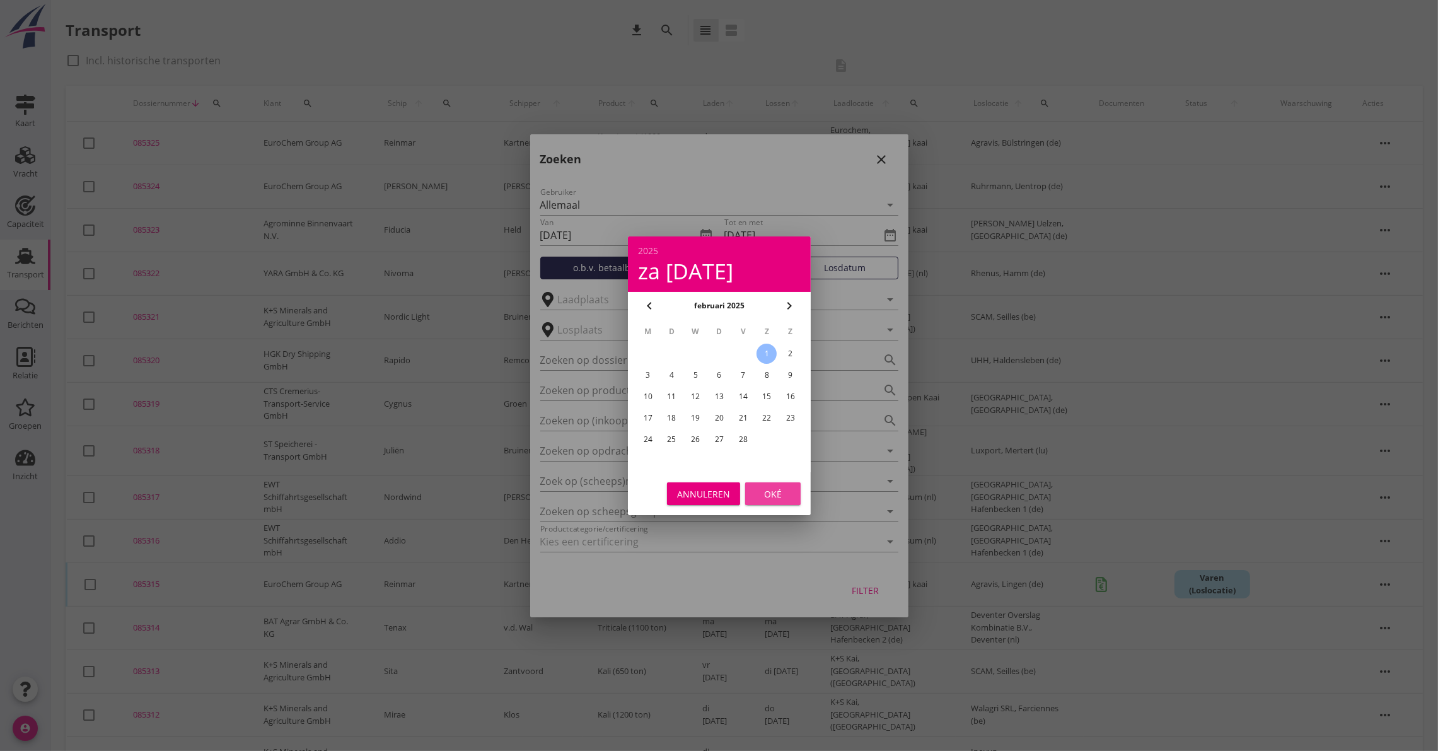  What do you see at coordinates (719, 418) in the screenshot?
I see `div: 20` at bounding box center [719, 418].